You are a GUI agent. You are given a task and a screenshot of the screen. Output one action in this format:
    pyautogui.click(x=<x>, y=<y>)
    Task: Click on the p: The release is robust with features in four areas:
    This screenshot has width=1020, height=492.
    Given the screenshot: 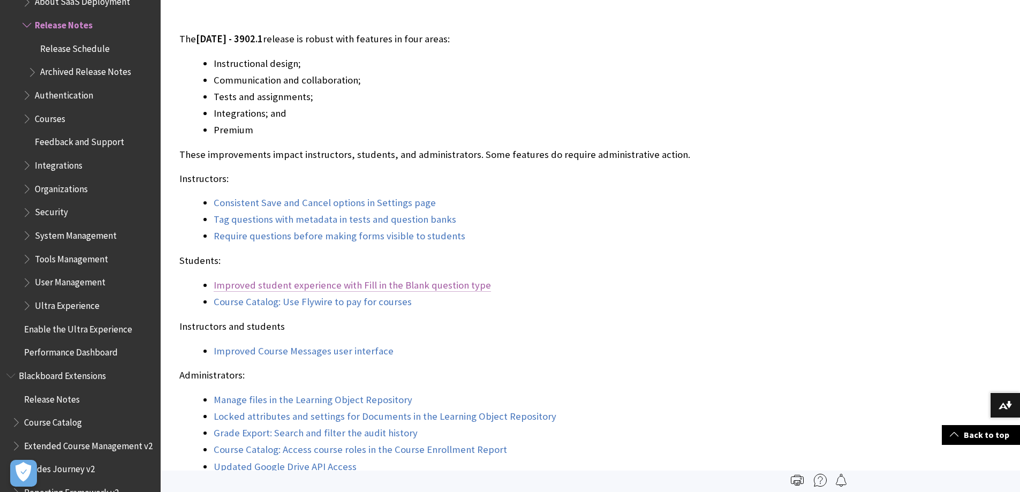 What is the action you would take?
    pyautogui.click(x=512, y=39)
    